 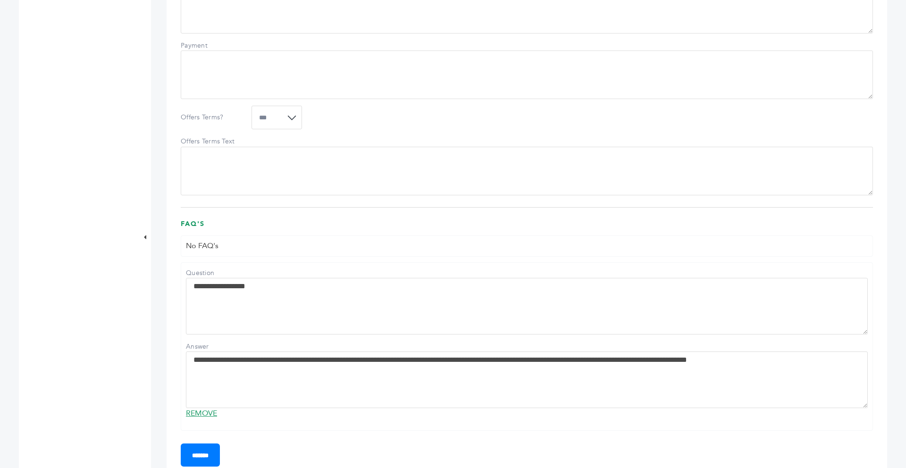 I want to click on label: Question, so click(x=219, y=273).